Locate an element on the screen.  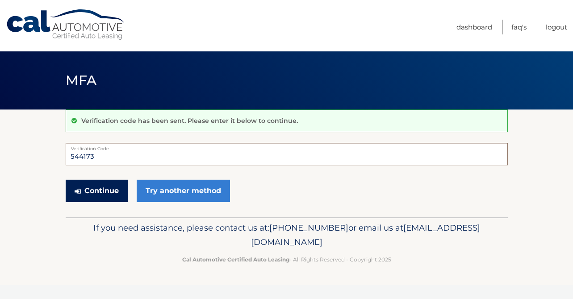
p: Verification code has been sent. Please enter it below to continue. is located at coordinates (189, 121).